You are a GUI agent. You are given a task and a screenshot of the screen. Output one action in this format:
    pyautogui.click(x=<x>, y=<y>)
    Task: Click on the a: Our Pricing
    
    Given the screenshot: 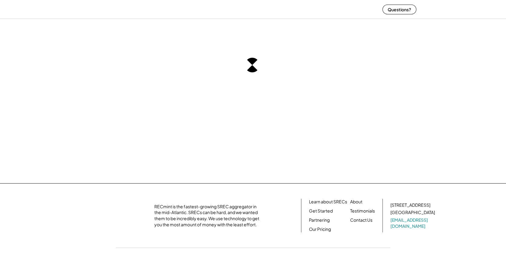 What is the action you would take?
    pyautogui.click(x=320, y=229)
    